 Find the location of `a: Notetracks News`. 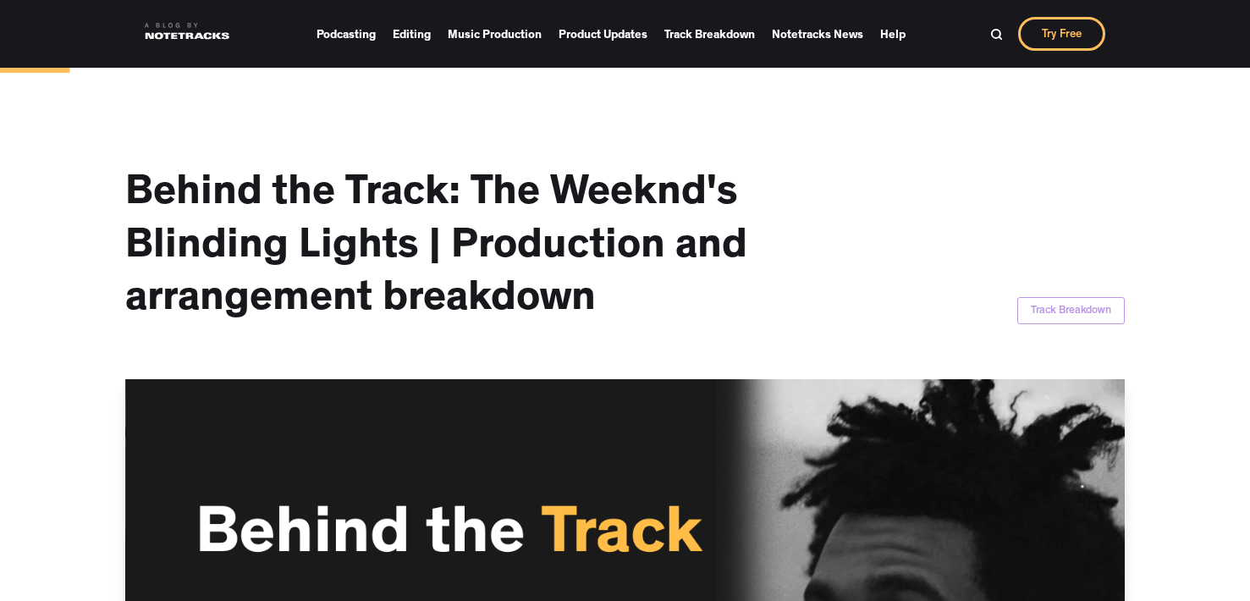

a: Notetracks News is located at coordinates (818, 34).